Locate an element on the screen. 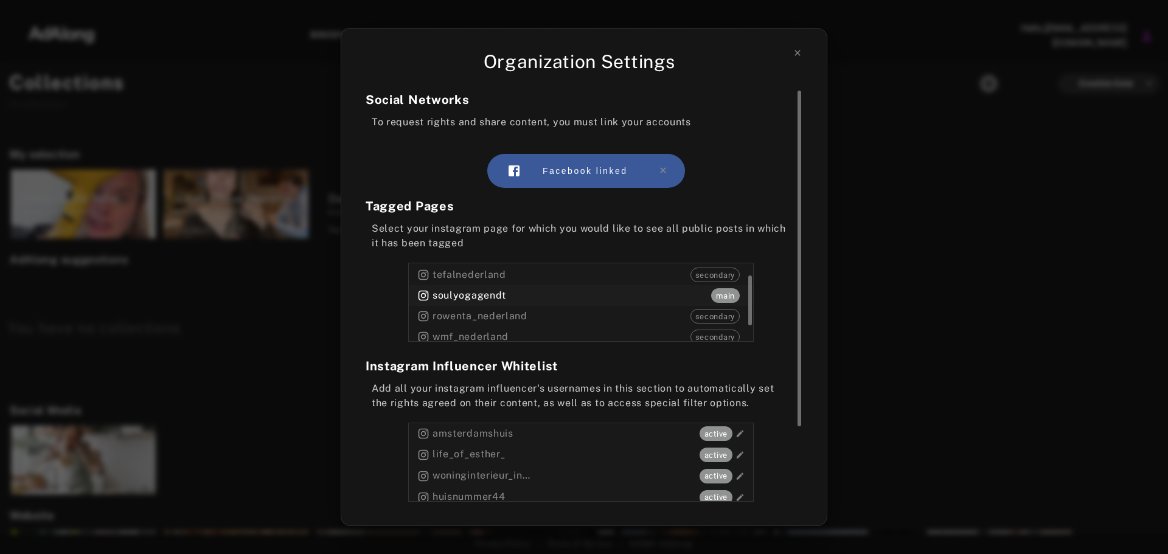  div: life_of_esther_ is located at coordinates (581, 454).